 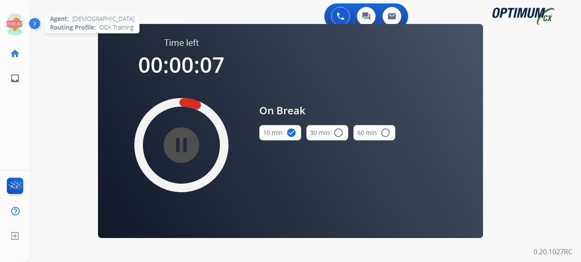 What do you see at coordinates (116, 27) in the screenshot?
I see `span: OCX Training` at bounding box center [116, 27].